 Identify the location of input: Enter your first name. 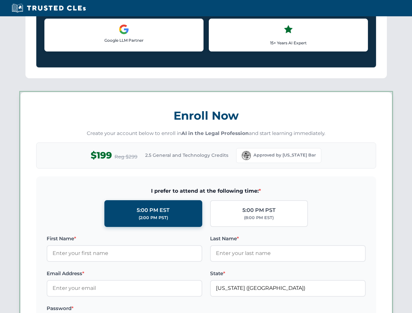
(124, 253).